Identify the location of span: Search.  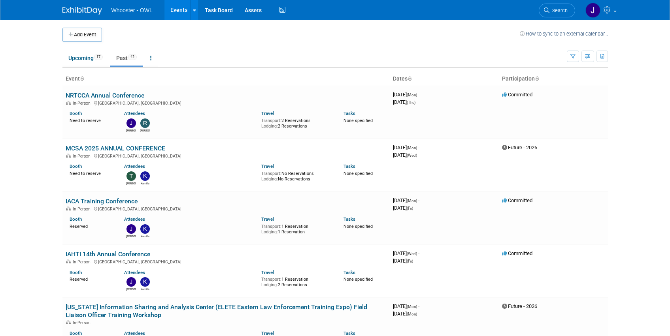
(558, 10).